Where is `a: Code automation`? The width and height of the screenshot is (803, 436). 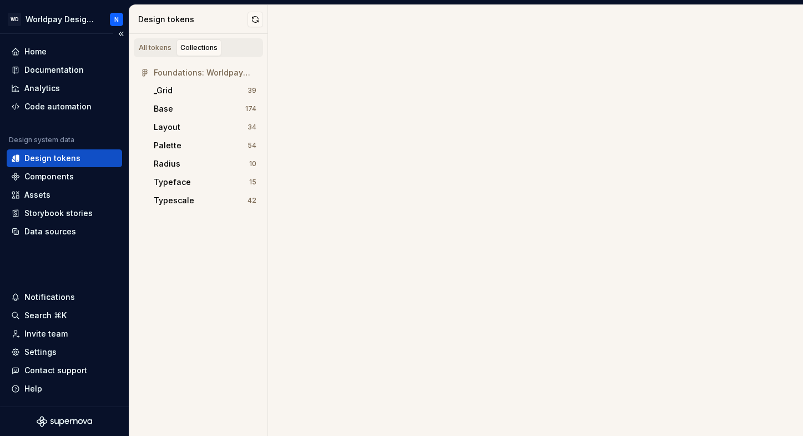
a: Code automation is located at coordinates (64, 107).